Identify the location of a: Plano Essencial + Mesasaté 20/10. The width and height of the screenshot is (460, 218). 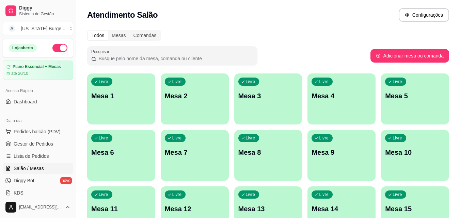
(38, 70).